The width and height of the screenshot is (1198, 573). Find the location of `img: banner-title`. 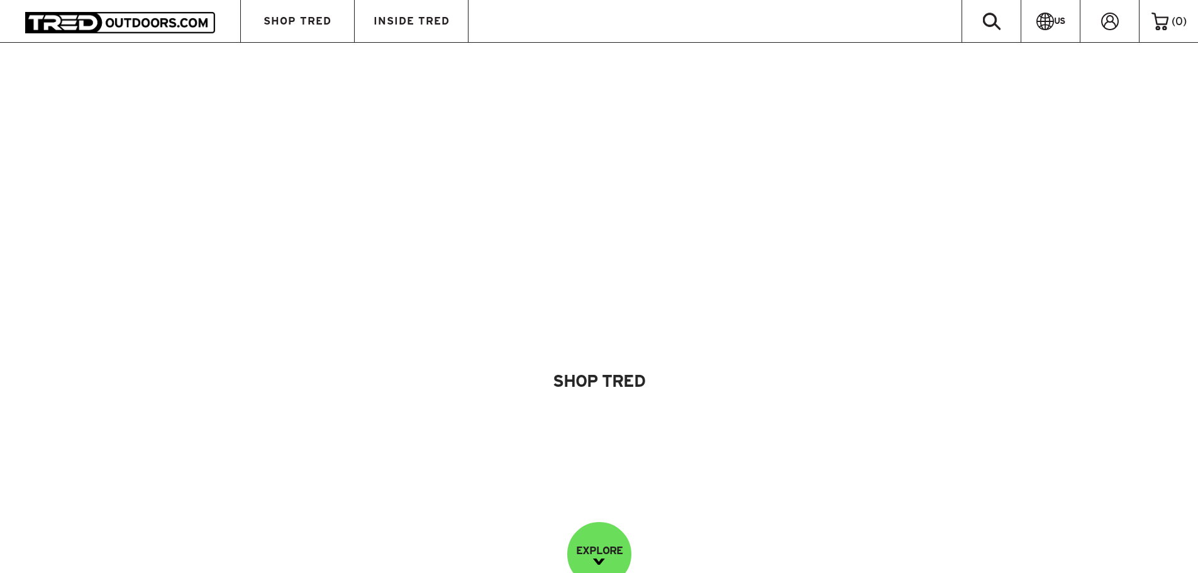

img: banner-title is located at coordinates (599, 286).